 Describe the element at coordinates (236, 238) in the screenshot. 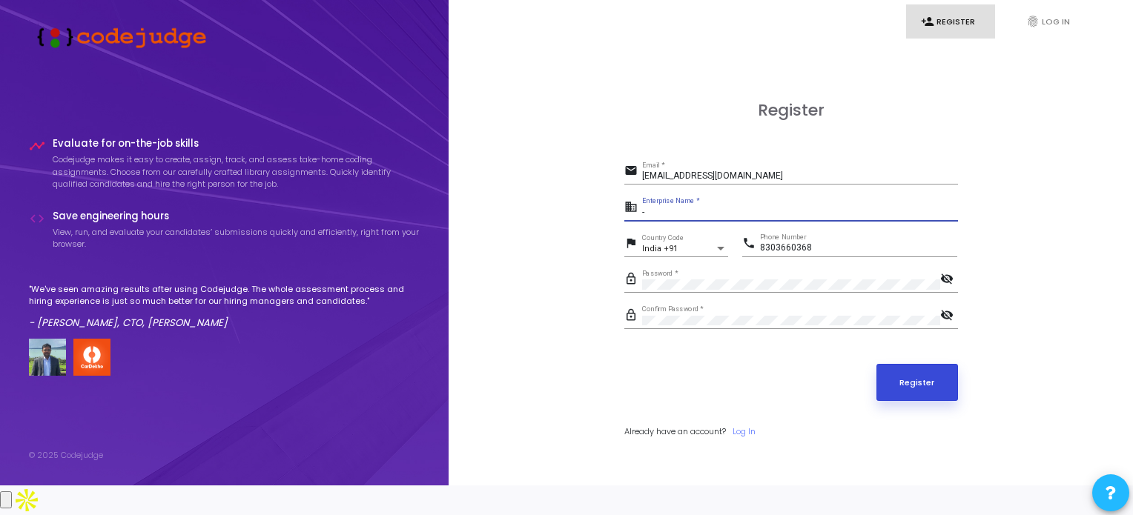

I see `p: View, run, and evaluate your candidates’ submissions quickly and efficiently, right from your bro...` at that location.